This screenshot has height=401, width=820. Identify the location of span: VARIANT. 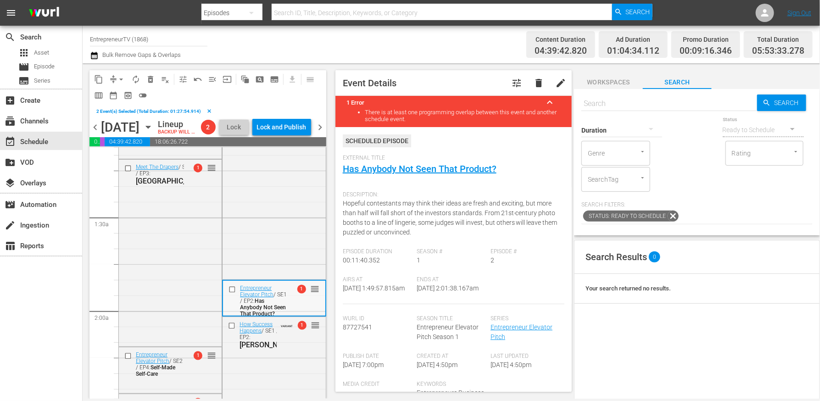
(287, 324).